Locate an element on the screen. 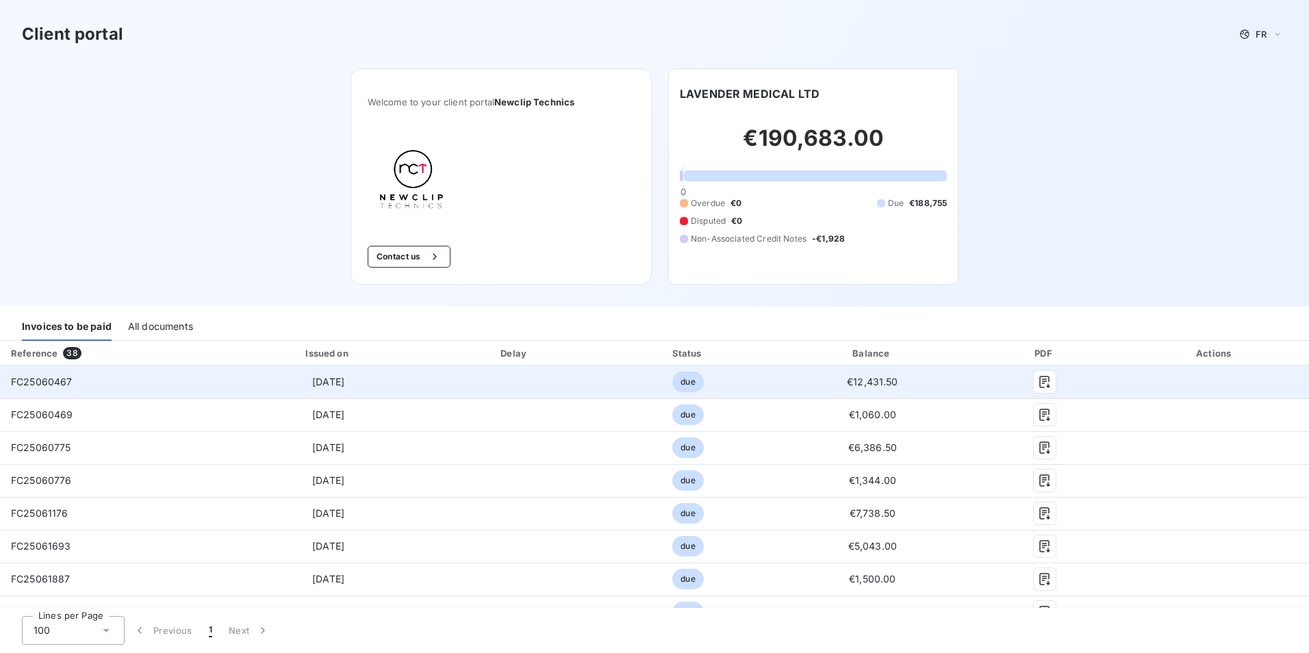 The image size is (1309, 653). span: 1 is located at coordinates (210, 631).